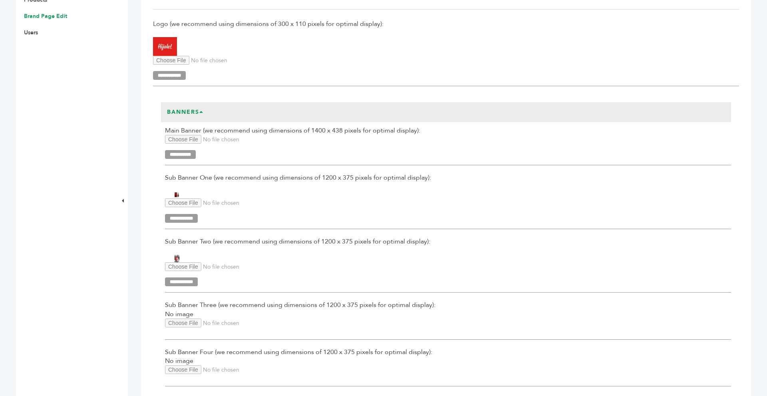 The width and height of the screenshot is (767, 396). Describe the element at coordinates (448, 131) in the screenshot. I see `span: Main Banner (we recommend using dimensions of 1400 x 438 pixels for optimal display):` at that location.